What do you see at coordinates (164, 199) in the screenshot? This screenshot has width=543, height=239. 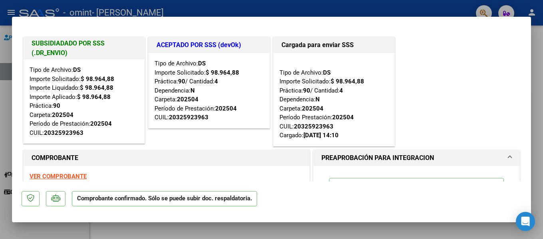 I see `p: Comprobante confirmado. Sólo se puede subir doc. respaldatoria.` at bounding box center [164, 199].